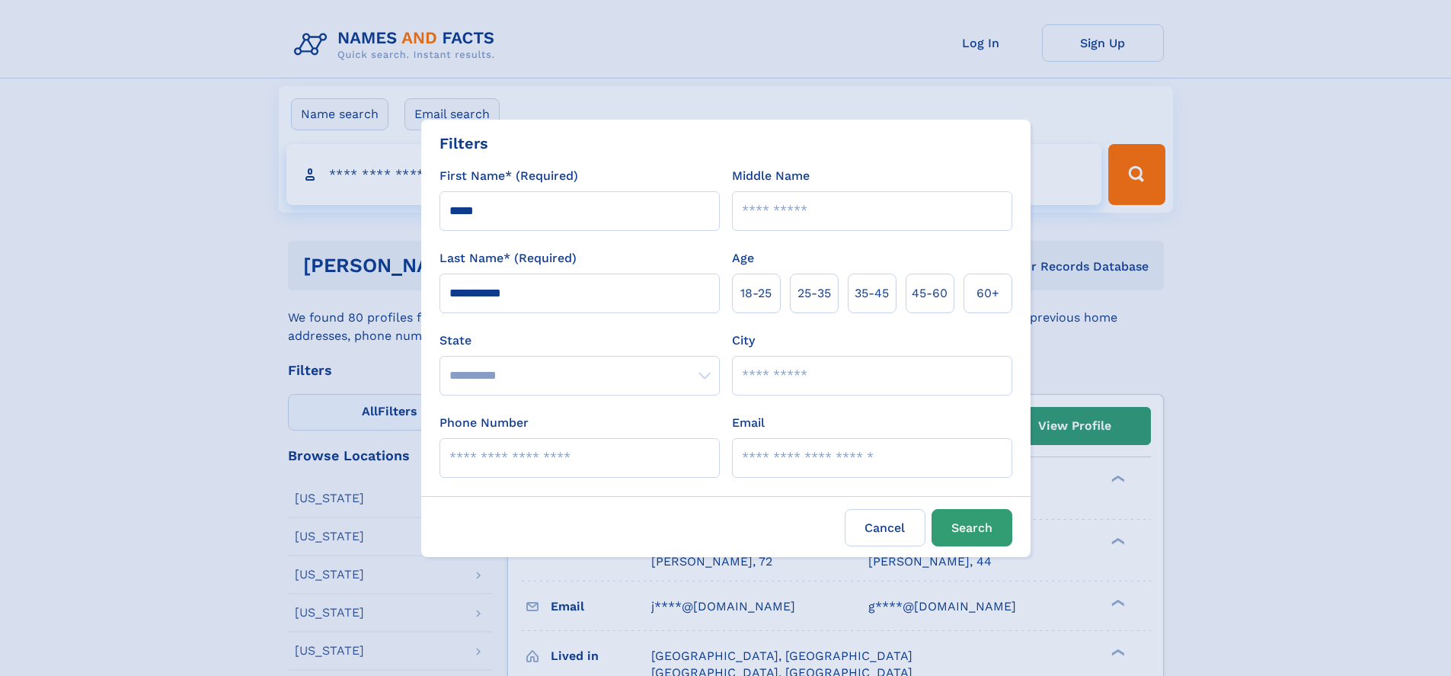 This screenshot has width=1451, height=676. I want to click on label: Phone Number, so click(484, 423).